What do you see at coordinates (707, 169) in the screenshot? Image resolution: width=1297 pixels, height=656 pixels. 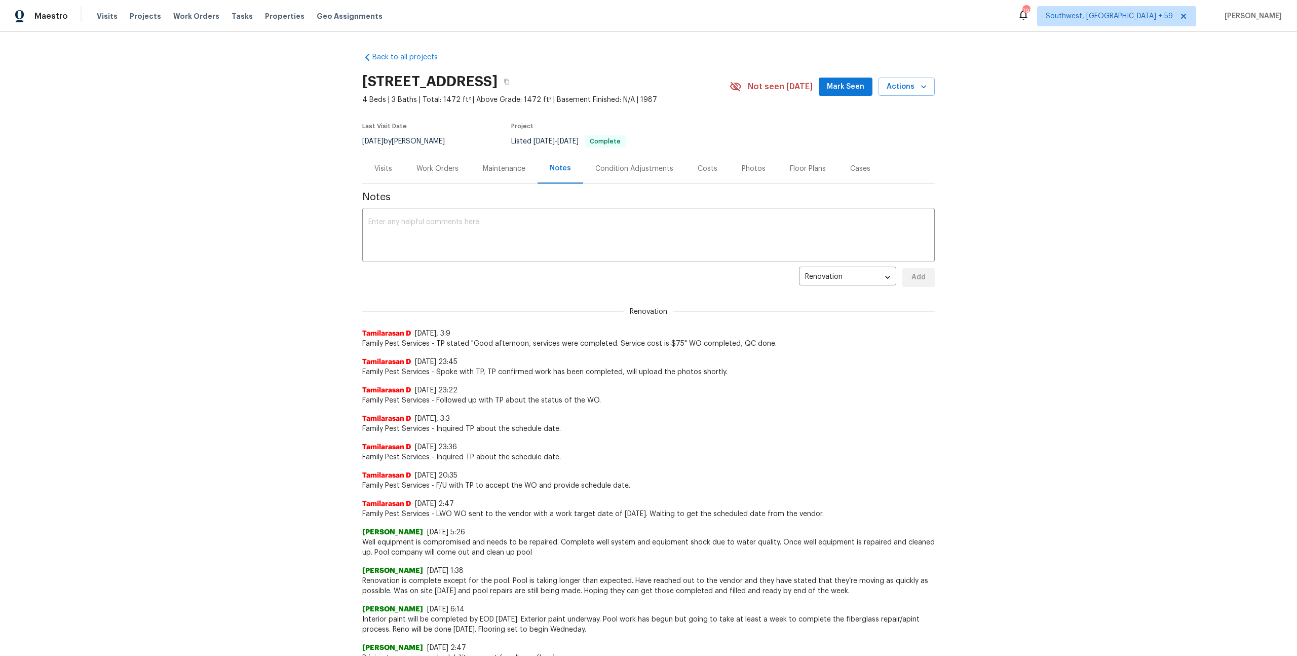 I see `div: Costs` at bounding box center [707, 169].